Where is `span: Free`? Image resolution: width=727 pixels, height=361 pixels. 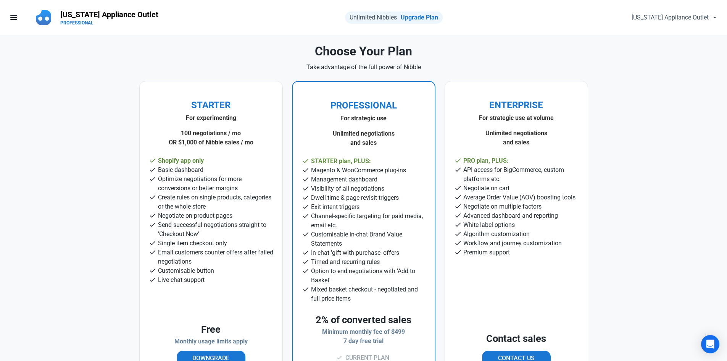 span: Free is located at coordinates (211, 329).